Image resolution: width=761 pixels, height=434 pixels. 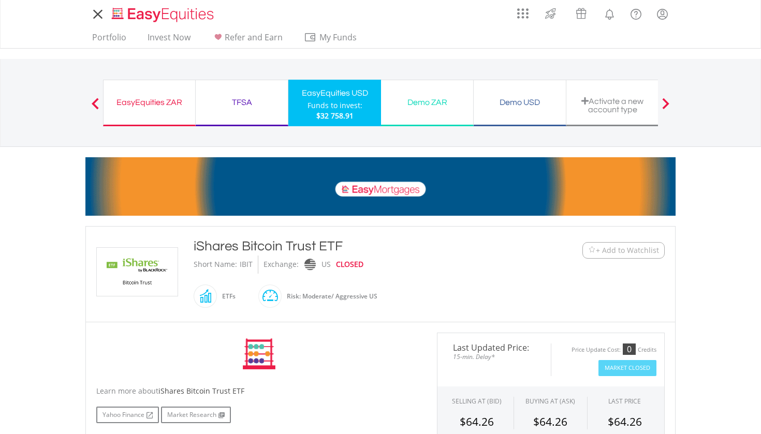 What do you see at coordinates (246, 265) in the screenshot?
I see `div: IBIT` at bounding box center [246, 265].